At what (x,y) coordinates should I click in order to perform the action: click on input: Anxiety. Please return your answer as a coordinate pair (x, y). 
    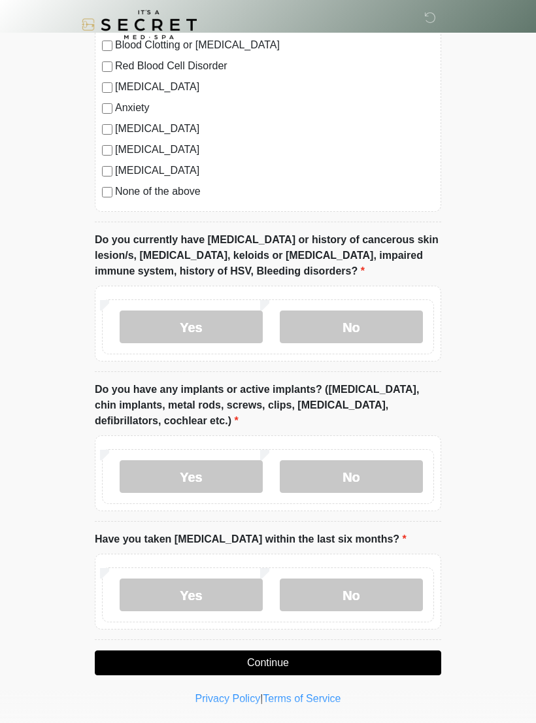
    Looking at the image, I should click on (107, 108).